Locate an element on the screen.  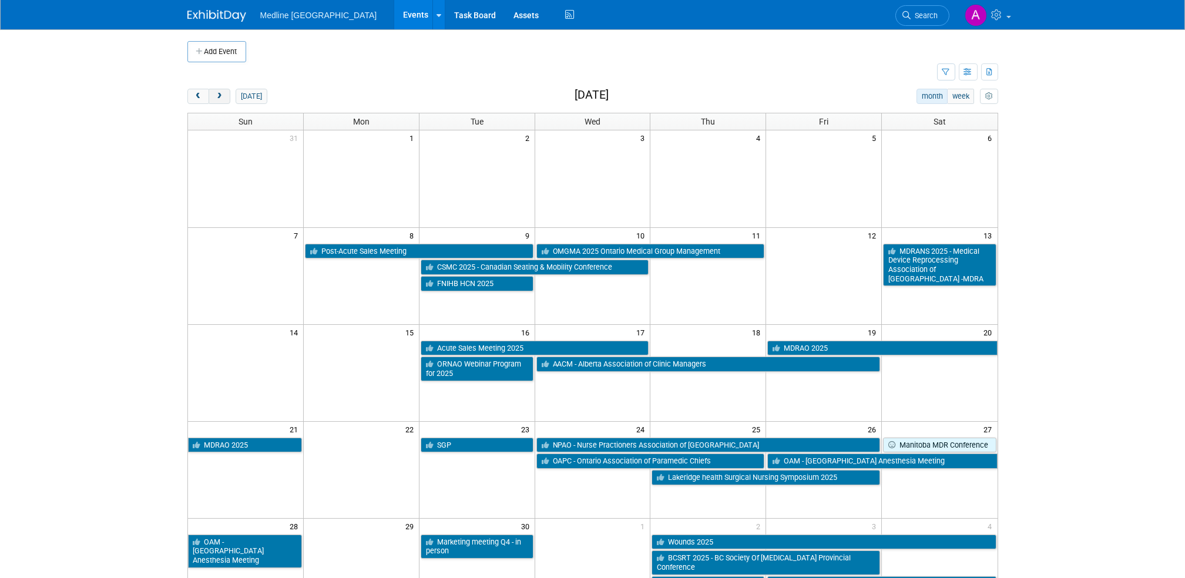
a: ORNAO Webinar Program for 2025 is located at coordinates (477, 368).